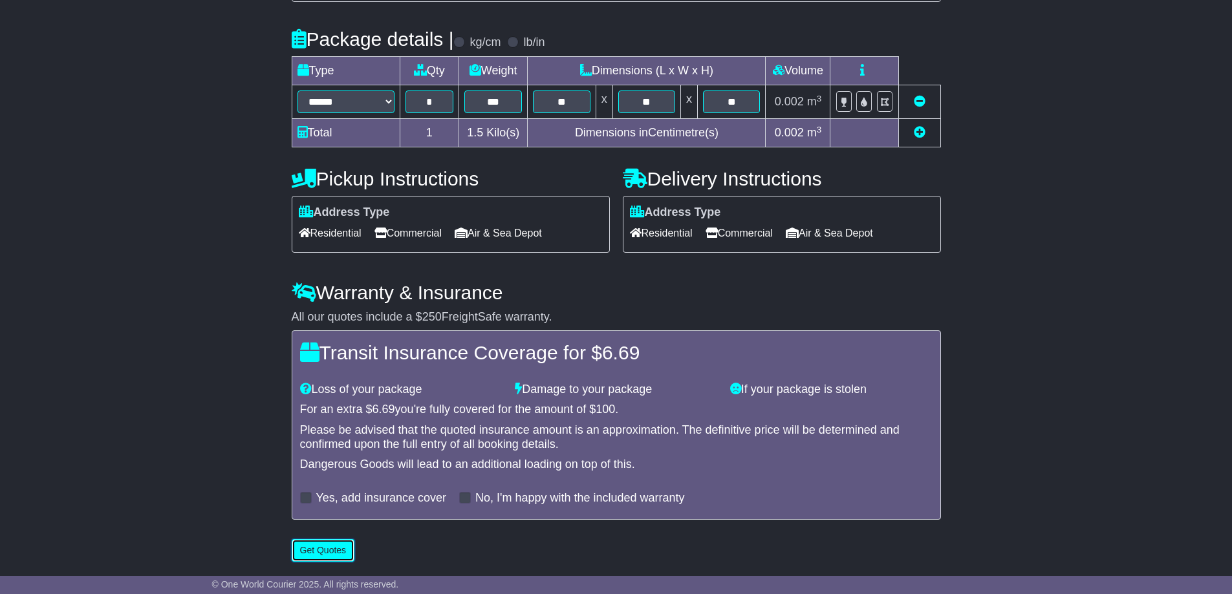 This screenshot has width=1232, height=594. Describe the element at coordinates (401, 390) in the screenshot. I see `div: Loss of your package` at that location.